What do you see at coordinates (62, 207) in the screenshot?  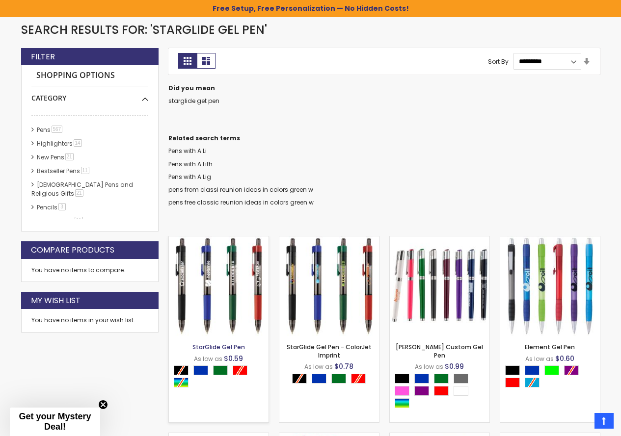 I see `span: 3` at bounding box center [62, 207].